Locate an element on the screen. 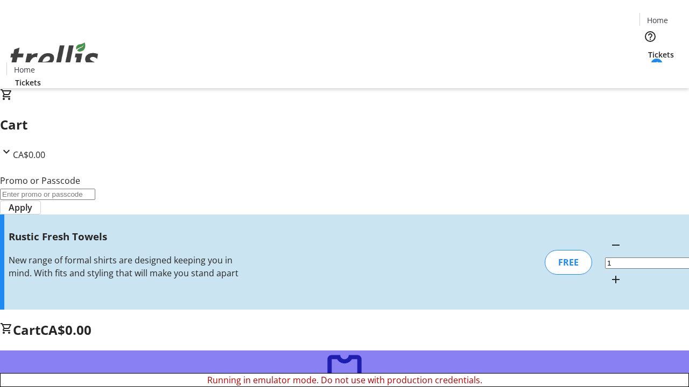 Image resolution: width=689 pixels, height=387 pixels. span: Apply is located at coordinates (20, 208).